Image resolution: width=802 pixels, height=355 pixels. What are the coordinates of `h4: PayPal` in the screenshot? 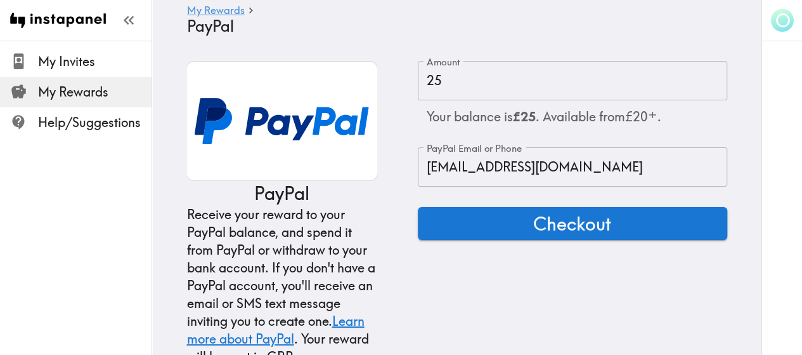 It's located at (452, 26).